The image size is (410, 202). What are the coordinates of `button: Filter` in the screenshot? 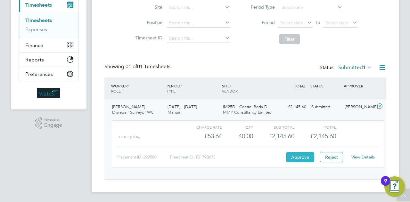 It's located at (290, 39).